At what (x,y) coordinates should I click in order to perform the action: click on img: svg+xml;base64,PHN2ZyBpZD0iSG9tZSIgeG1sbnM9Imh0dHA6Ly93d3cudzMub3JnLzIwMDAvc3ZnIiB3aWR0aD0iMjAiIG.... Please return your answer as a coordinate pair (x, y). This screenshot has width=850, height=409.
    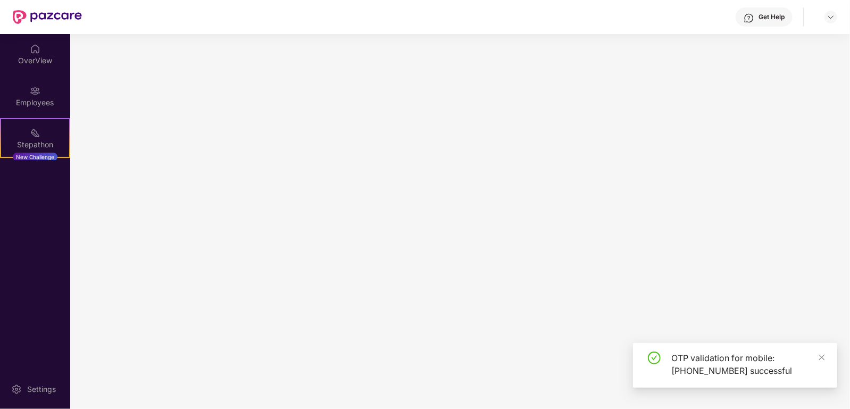
    Looking at the image, I should click on (35, 49).